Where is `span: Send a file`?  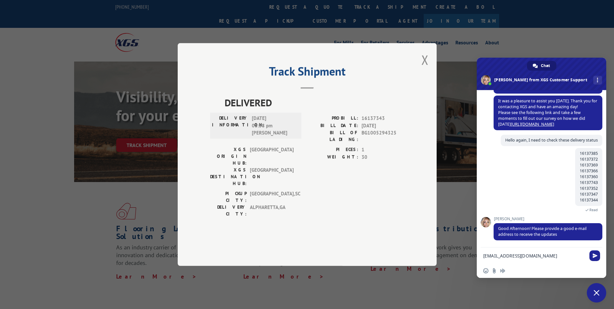 span: Send a file is located at coordinates (494, 270).